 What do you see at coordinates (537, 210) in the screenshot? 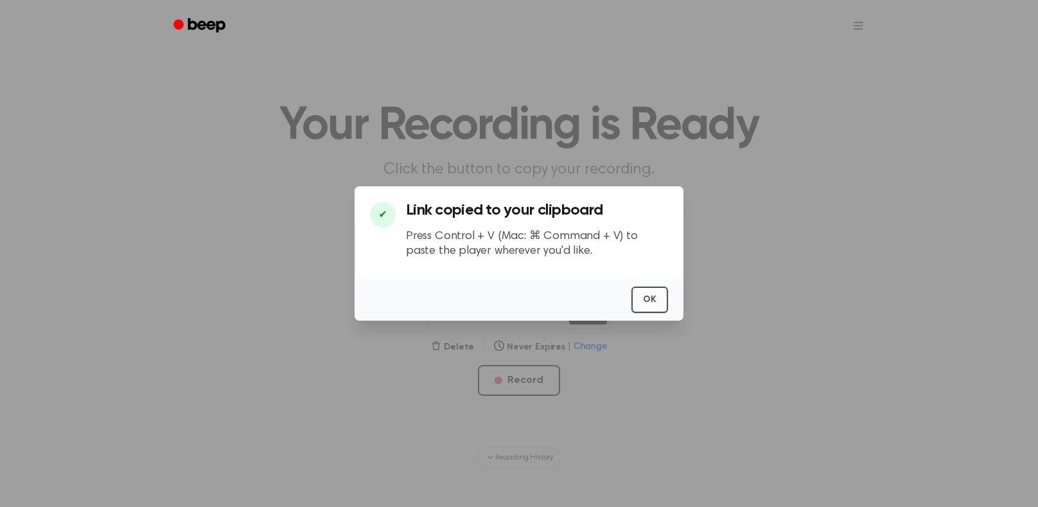
I see `h3: Link copied to your clipboard` at bounding box center [537, 210].